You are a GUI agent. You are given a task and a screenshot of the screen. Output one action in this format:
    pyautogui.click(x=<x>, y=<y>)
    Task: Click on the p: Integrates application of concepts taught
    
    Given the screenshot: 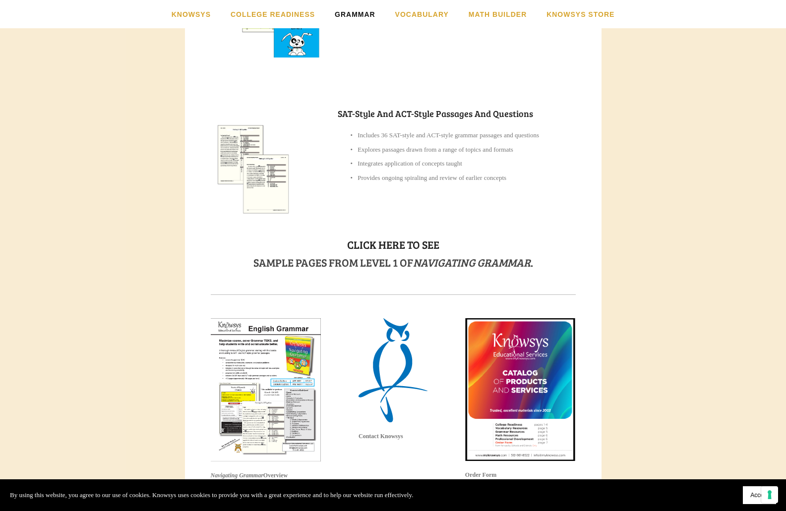 What is the action you would take?
    pyautogui.click(x=466, y=164)
    